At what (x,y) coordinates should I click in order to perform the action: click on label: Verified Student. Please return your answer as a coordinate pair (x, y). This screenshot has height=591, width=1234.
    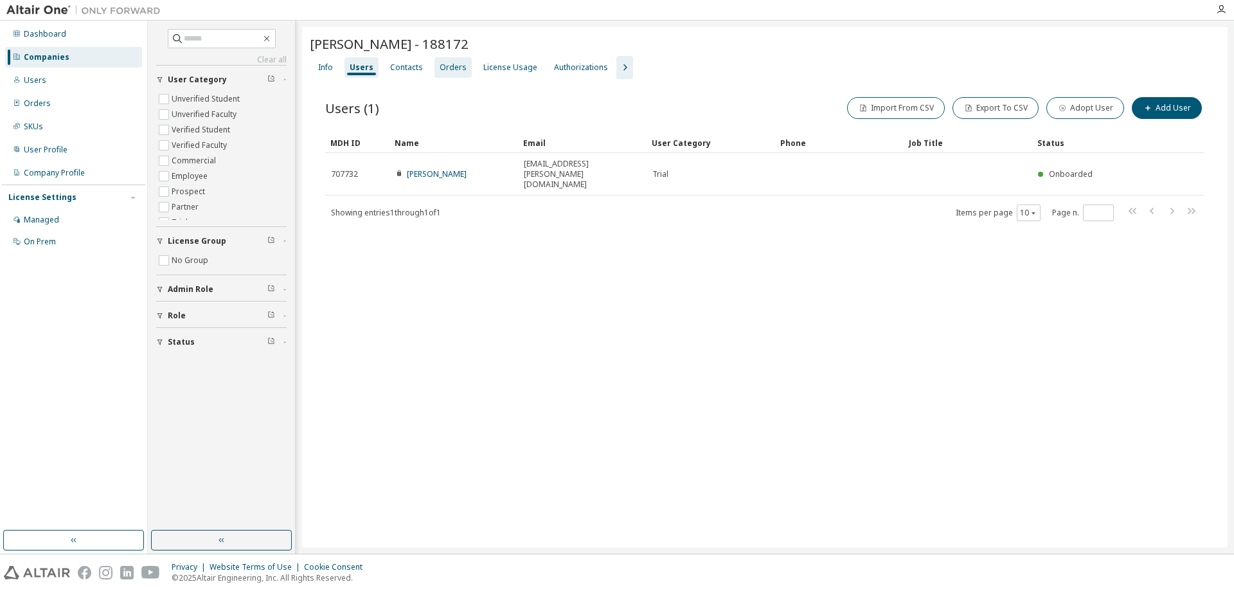
    Looking at the image, I should click on (202, 130).